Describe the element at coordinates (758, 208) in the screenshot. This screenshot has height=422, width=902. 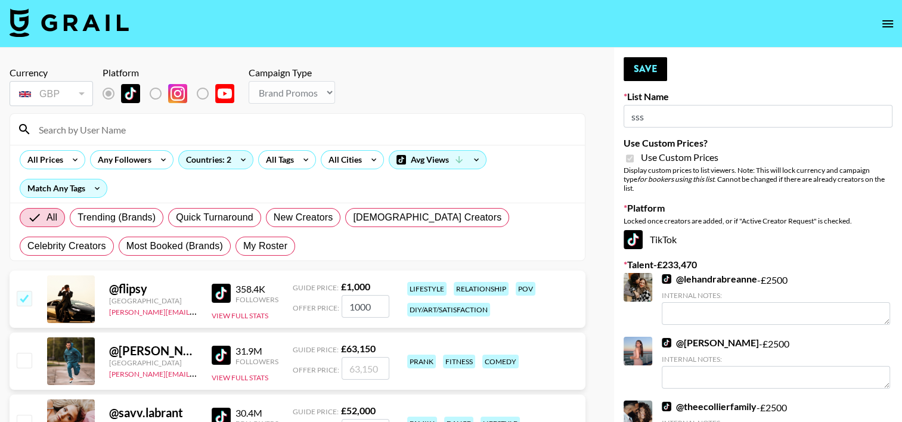
I see `label: Platform` at that location.